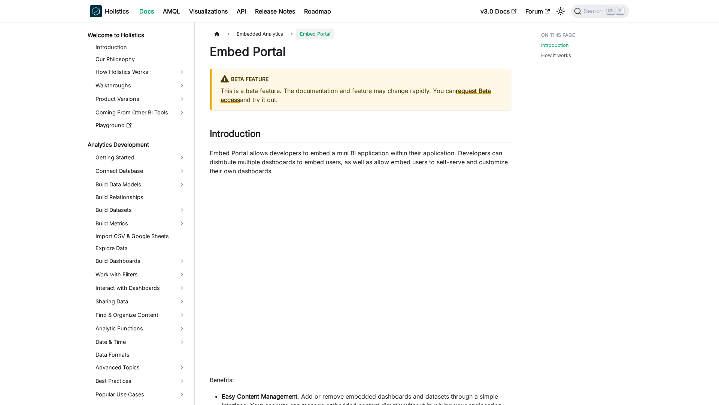 This screenshot has height=405, width=719. Describe the element at coordinates (146, 11) in the screenshot. I see `a: Docs` at that location.